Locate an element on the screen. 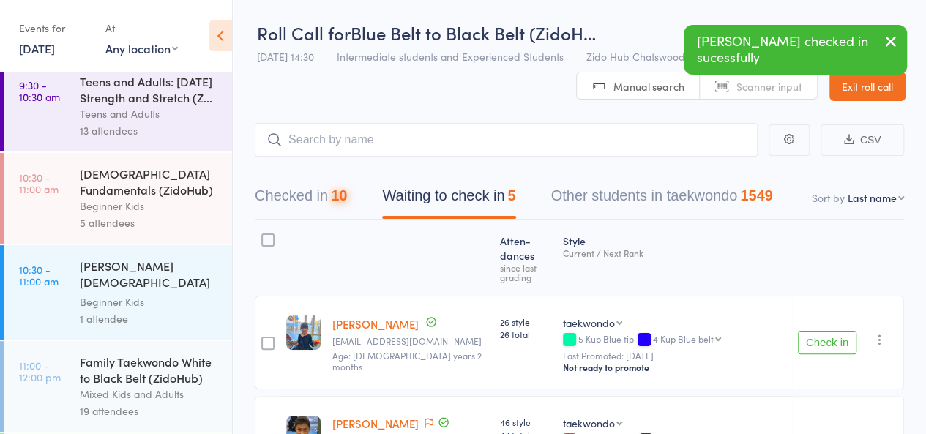 This screenshot has width=926, height=434. div: Atten­dances is located at coordinates (525, 258).